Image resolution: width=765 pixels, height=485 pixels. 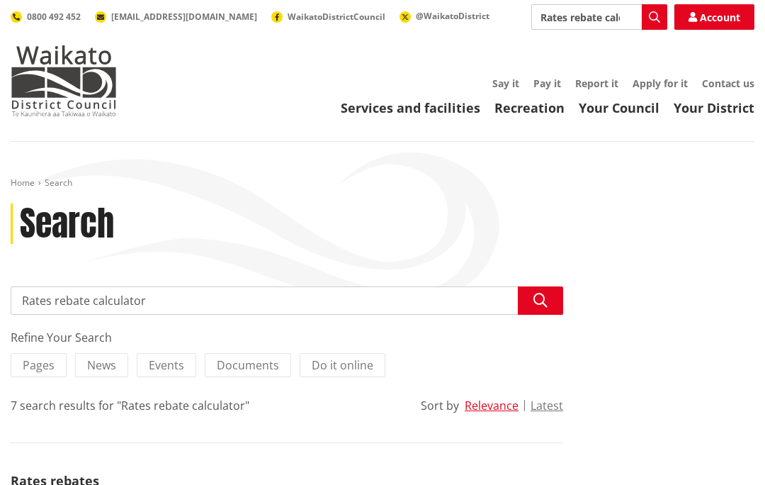 What do you see at coordinates (453, 16) in the screenshot?
I see `span: @WaikatoDistrict` at bounding box center [453, 16].